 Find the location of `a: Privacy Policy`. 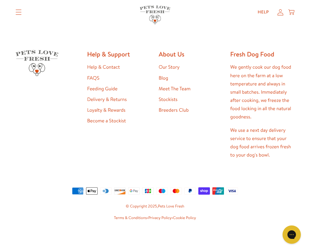

a: Privacy Policy is located at coordinates (160, 218).